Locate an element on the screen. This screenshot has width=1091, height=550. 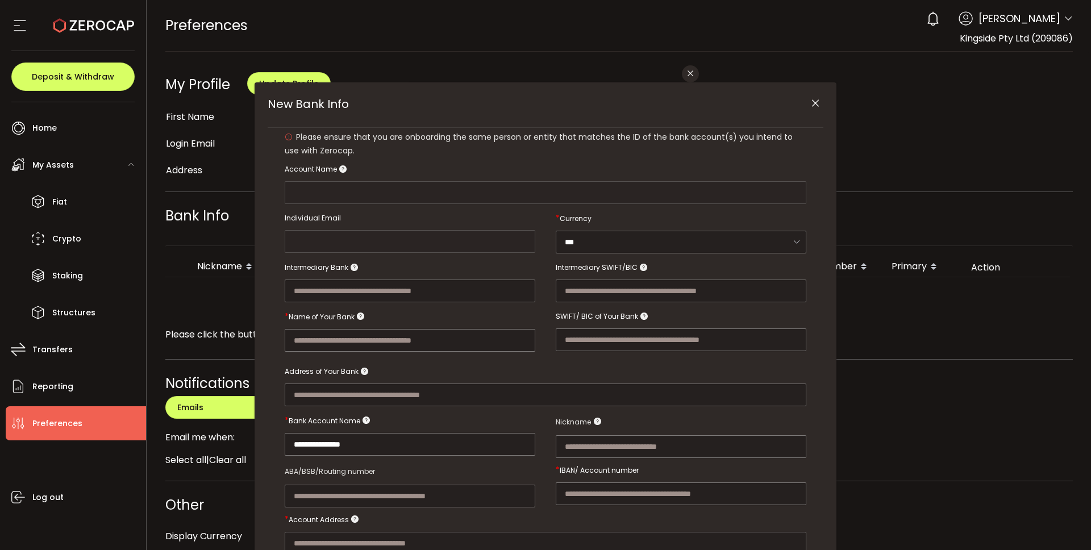
div: Chat Widget is located at coordinates (1023, 488).